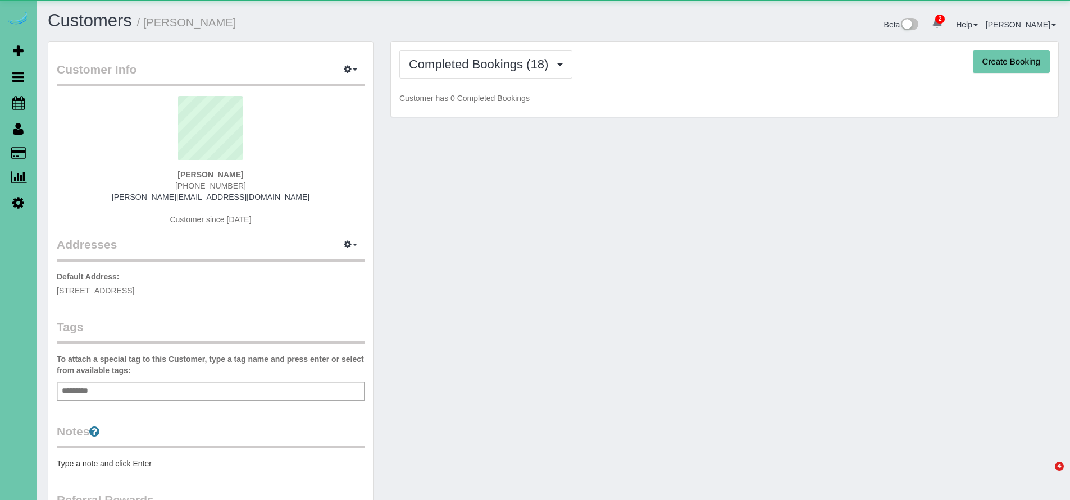 This screenshot has height=500, width=1070. I want to click on span: Completed Bookings (18), so click(481, 64).